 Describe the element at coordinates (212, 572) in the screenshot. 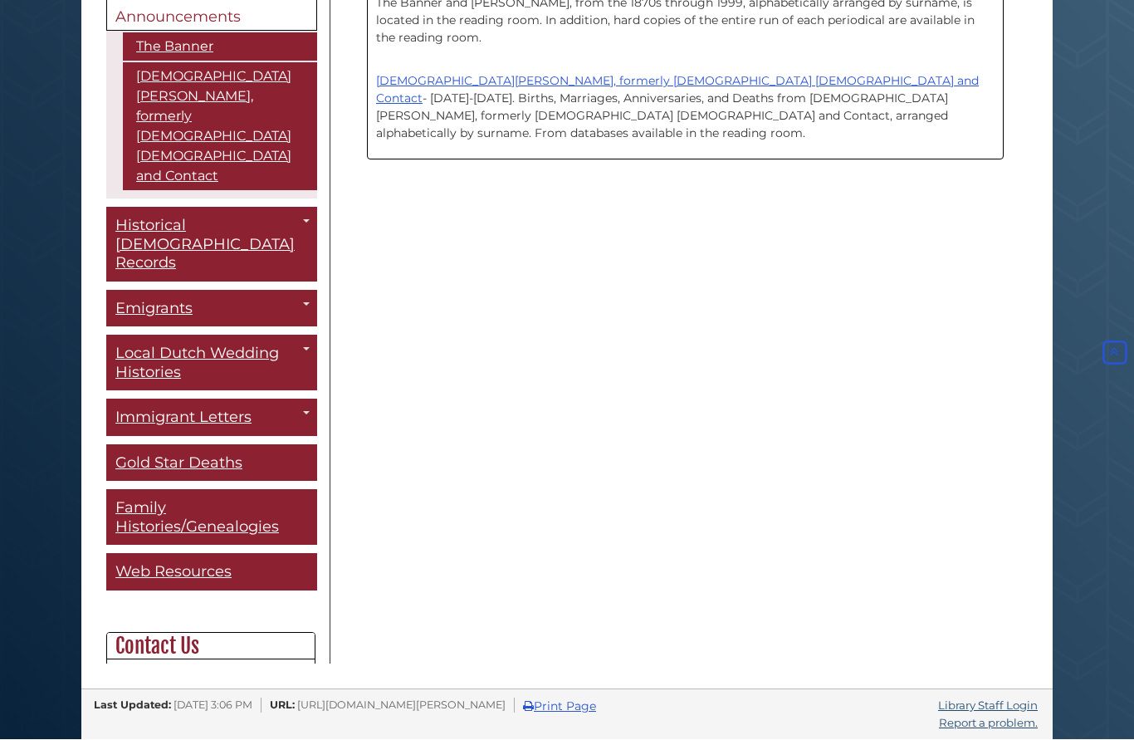

I see `a: Web Resources` at that location.